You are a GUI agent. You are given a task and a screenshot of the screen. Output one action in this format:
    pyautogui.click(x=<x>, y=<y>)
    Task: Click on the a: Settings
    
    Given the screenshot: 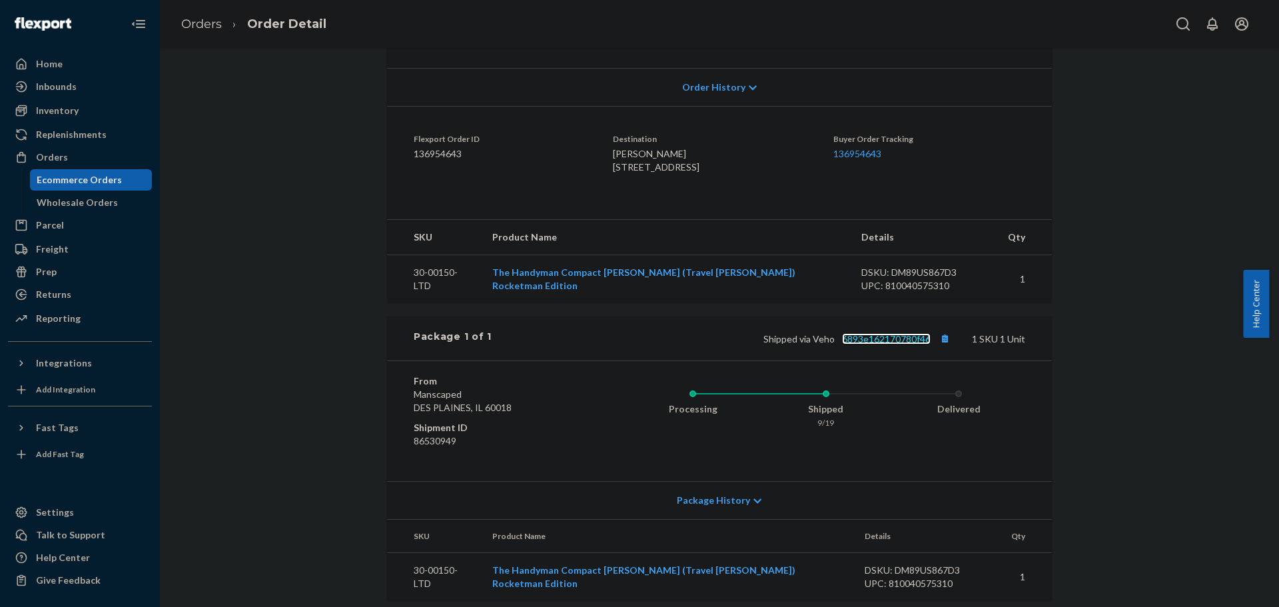 What is the action you would take?
    pyautogui.click(x=80, y=512)
    